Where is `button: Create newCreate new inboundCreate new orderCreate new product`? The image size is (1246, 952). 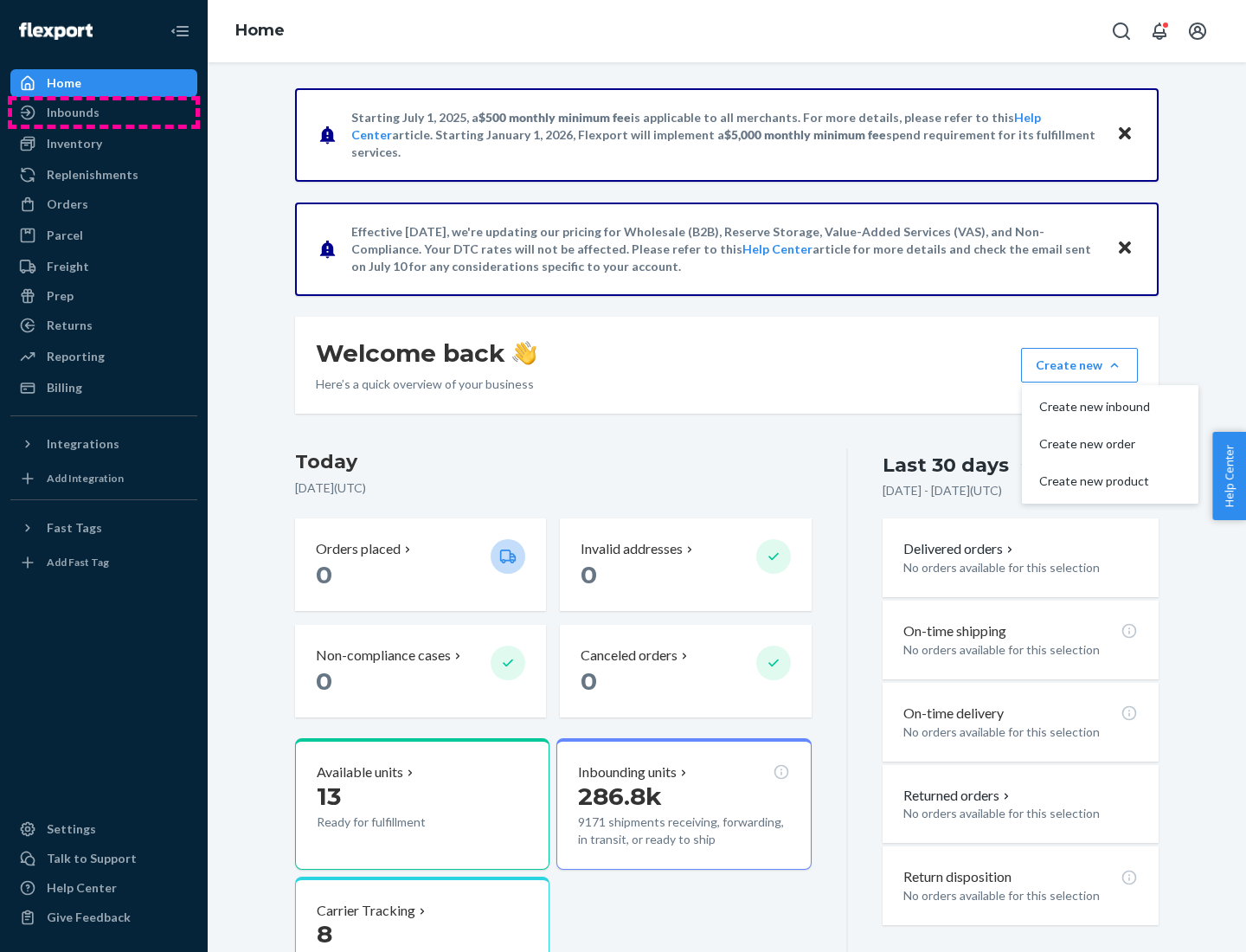 button: Create newCreate new inboundCreate new orderCreate new product is located at coordinates (1079, 366).